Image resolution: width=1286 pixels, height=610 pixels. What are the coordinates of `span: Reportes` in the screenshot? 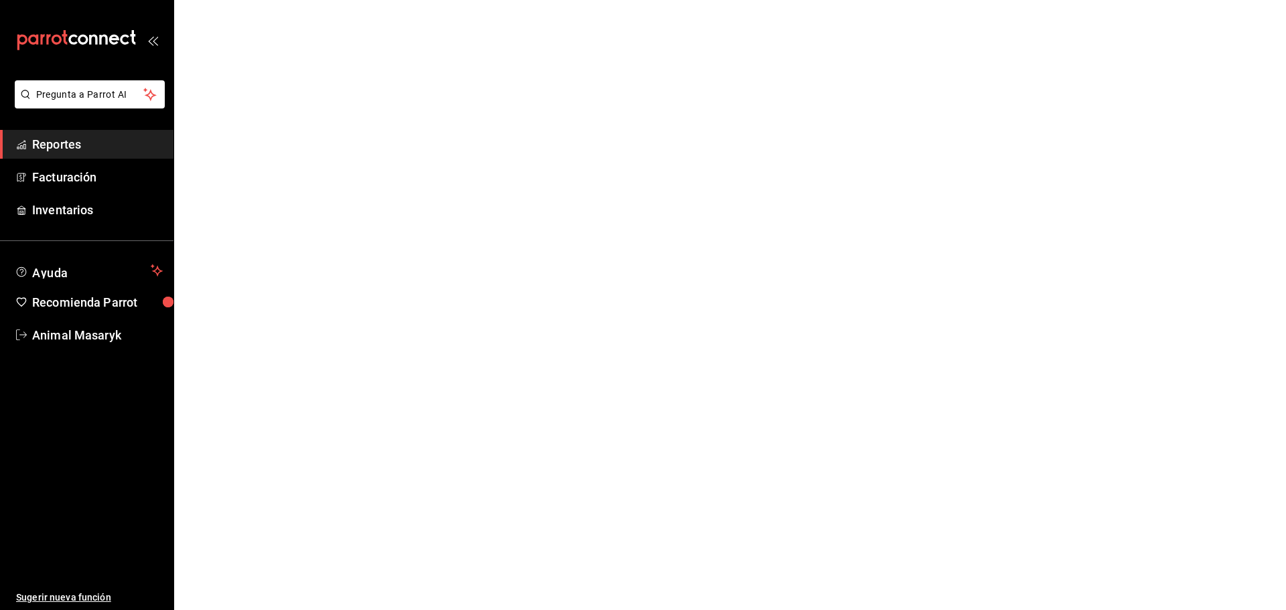 It's located at (97, 144).